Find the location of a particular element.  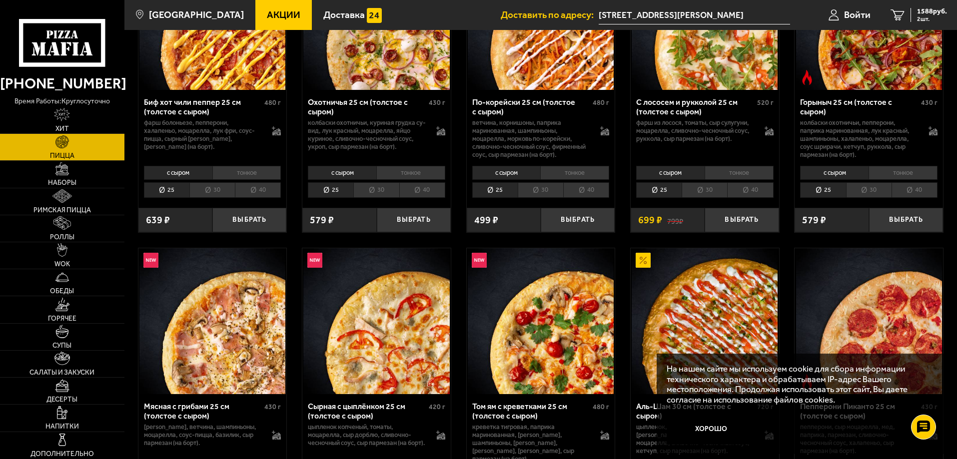

span: Супы is located at coordinates (62, 346).